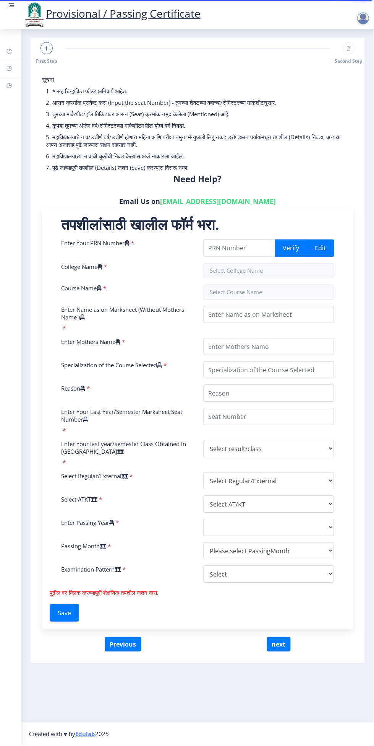 This screenshot has width=374, height=746. I want to click on a: Provisional / Passing Certificate, so click(112, 13).